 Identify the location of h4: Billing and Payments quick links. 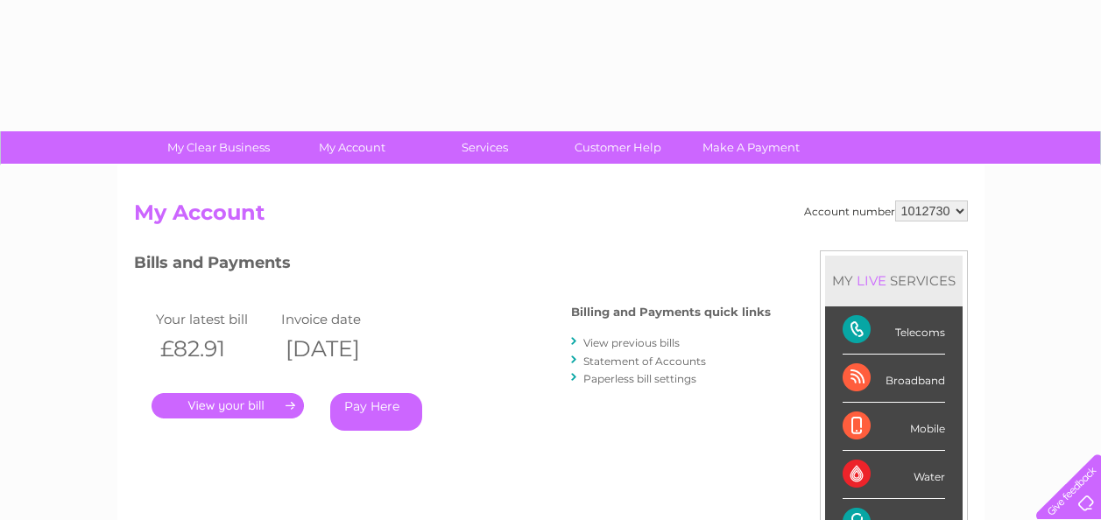
(671, 312).